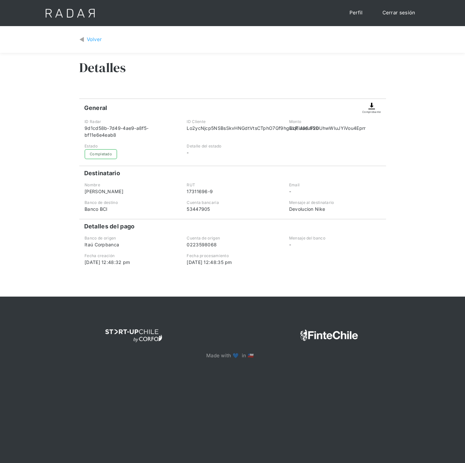 This screenshot has height=463, width=465. What do you see at coordinates (130, 238) in the screenshot?
I see `div: Banco de origen` at bounding box center [130, 238].